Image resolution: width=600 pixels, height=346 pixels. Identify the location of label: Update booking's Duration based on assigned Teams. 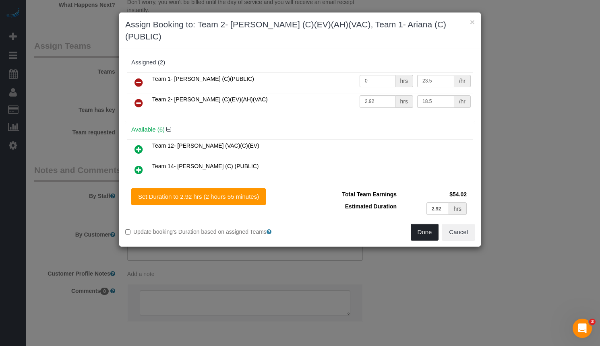
(209, 232).